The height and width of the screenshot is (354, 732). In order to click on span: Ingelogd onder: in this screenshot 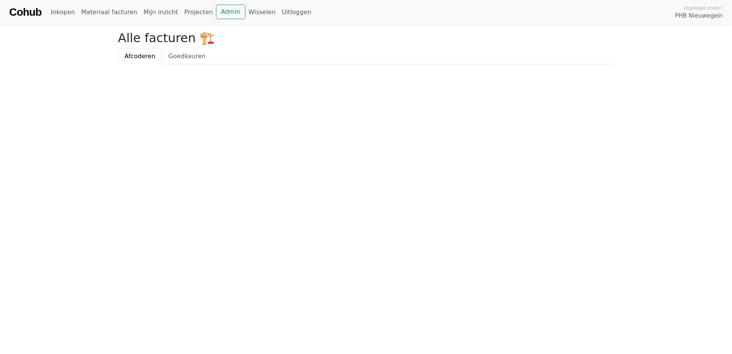, I will do `click(703, 8)`.